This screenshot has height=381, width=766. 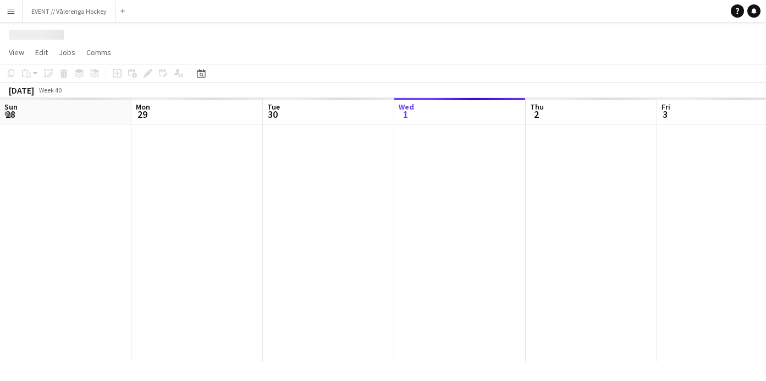 I want to click on span: Fri, so click(x=666, y=107).